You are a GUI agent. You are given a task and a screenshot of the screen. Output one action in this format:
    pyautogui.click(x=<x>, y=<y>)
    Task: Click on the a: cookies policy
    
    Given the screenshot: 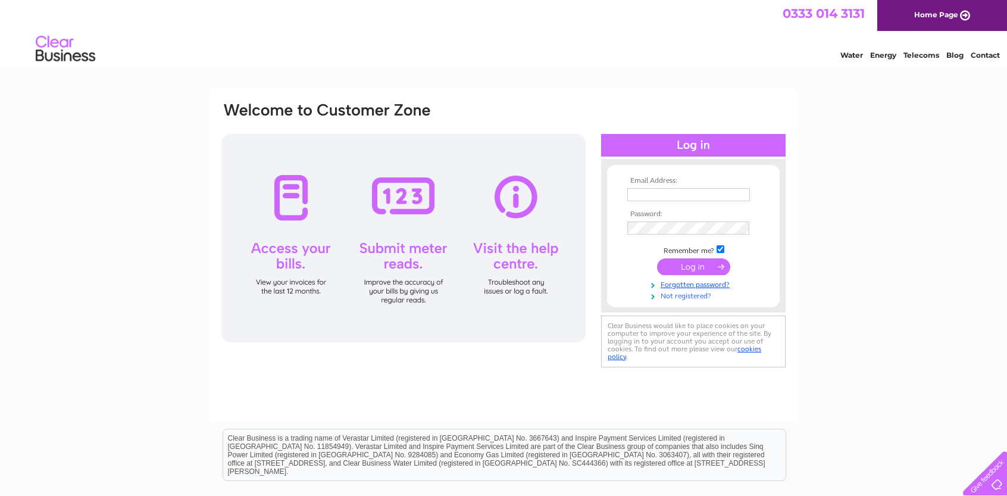 What is the action you would take?
    pyautogui.click(x=684, y=352)
    